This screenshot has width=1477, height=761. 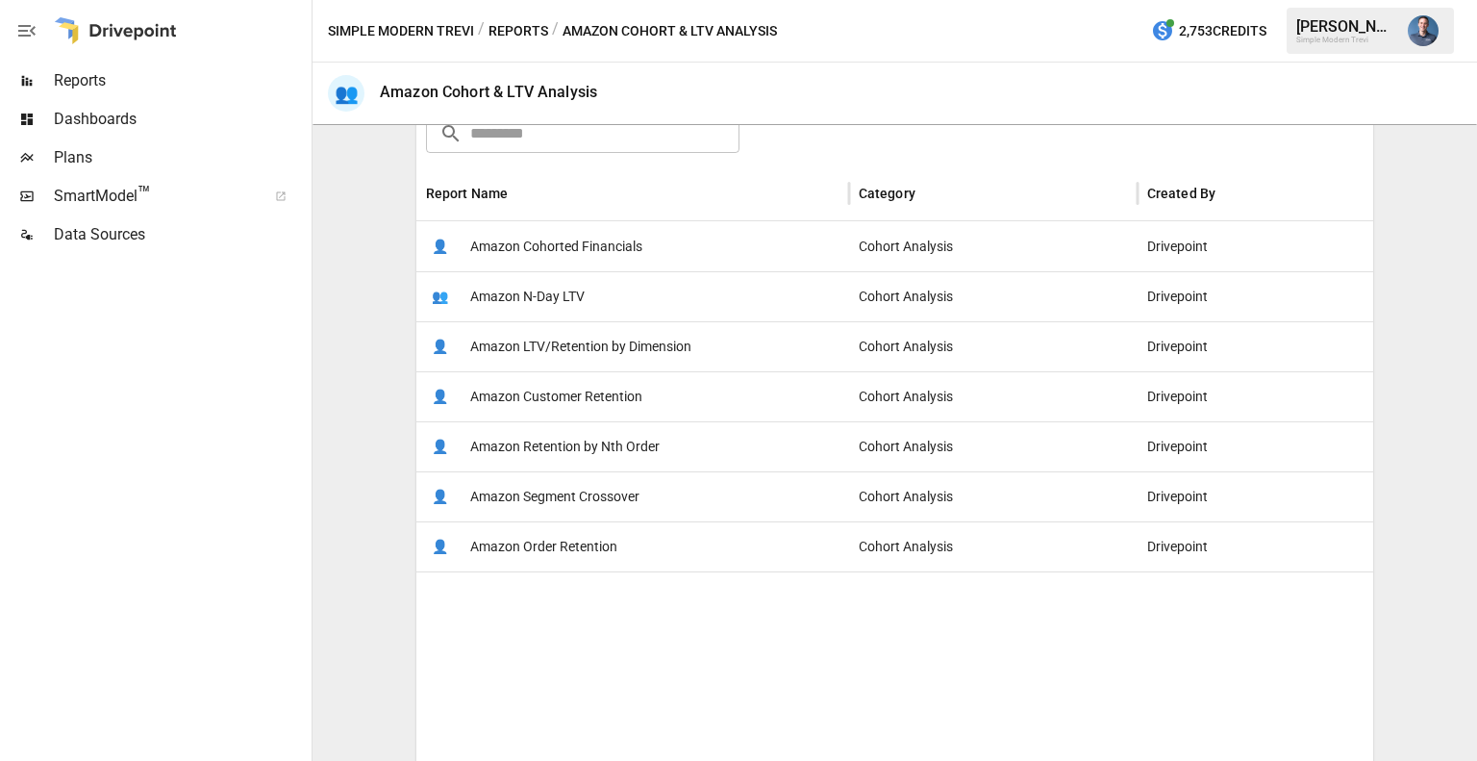 What do you see at coordinates (518, 31) in the screenshot?
I see `button: Reports` at bounding box center [518, 31].